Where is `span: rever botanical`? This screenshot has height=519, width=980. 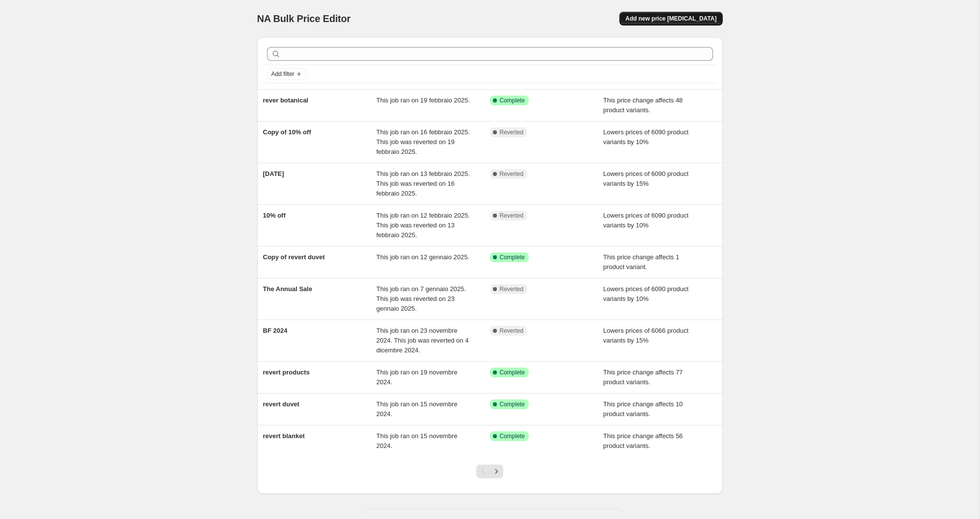
span: rever botanical is located at coordinates (286, 100).